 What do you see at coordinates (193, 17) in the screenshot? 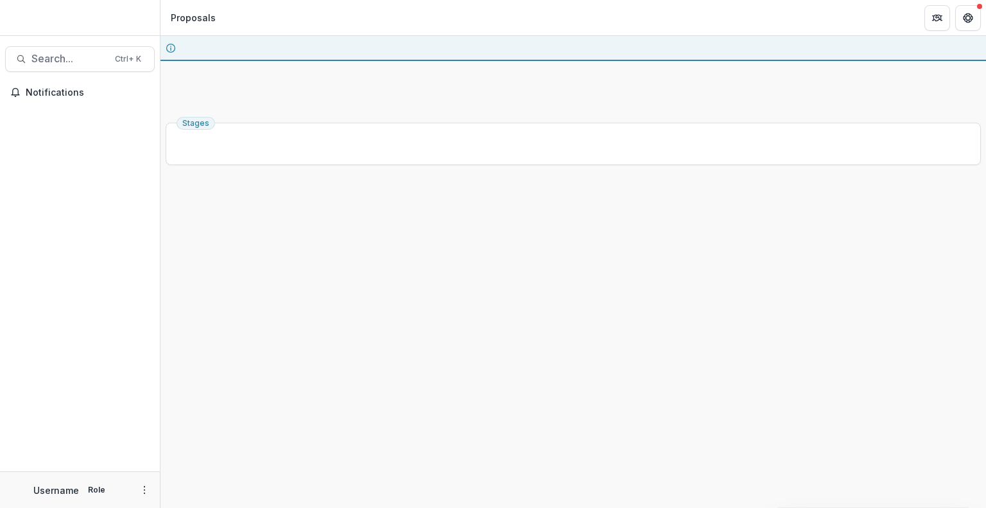
I see `div: Proposals` at bounding box center [193, 17].